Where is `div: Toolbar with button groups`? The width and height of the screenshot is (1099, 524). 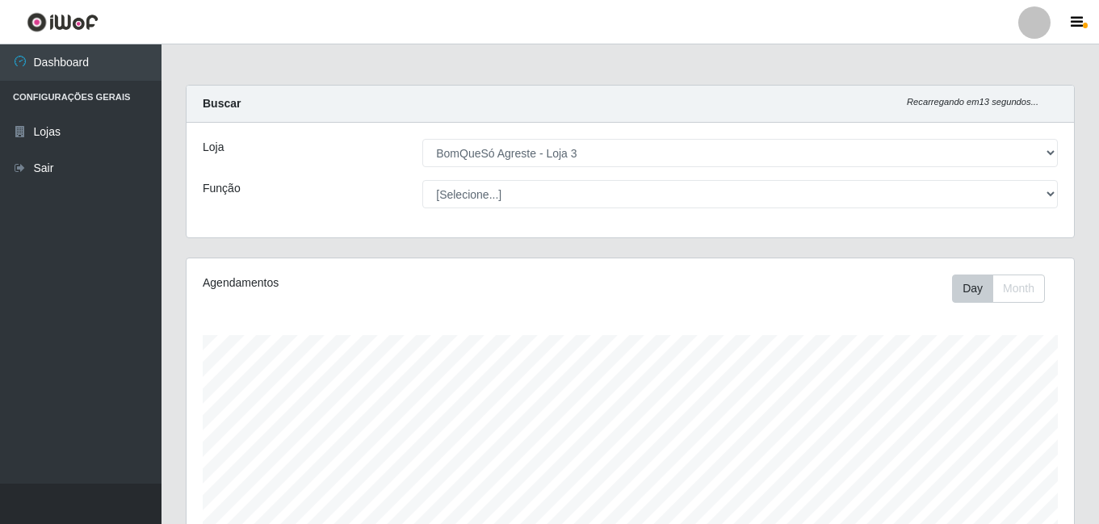 div: Toolbar with button groups is located at coordinates (1005, 288).